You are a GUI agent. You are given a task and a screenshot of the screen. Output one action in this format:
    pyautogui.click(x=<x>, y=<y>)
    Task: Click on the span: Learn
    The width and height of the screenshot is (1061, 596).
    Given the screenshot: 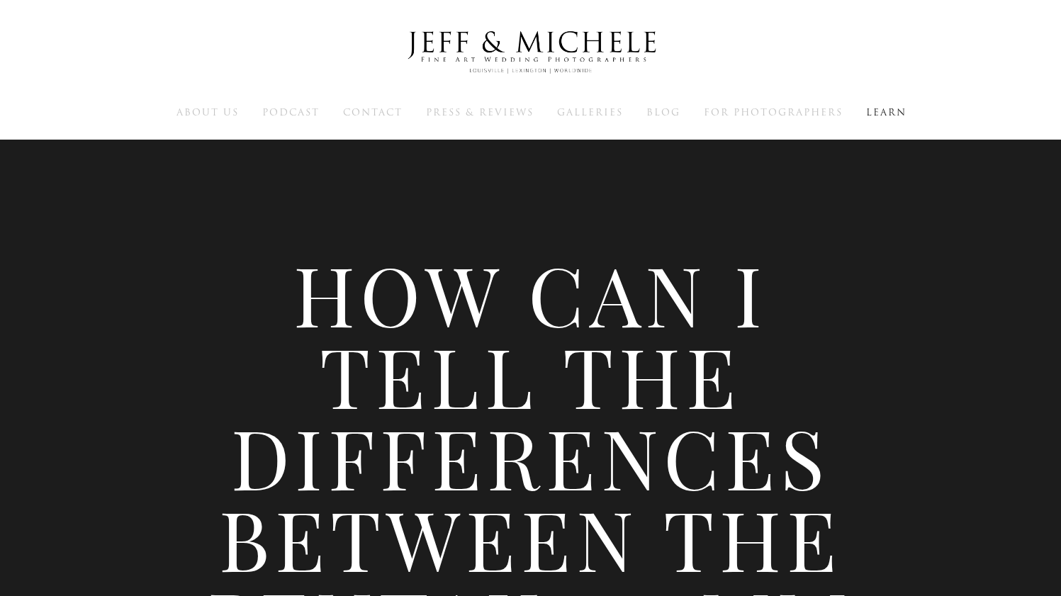 What is the action you would take?
    pyautogui.click(x=886, y=112)
    